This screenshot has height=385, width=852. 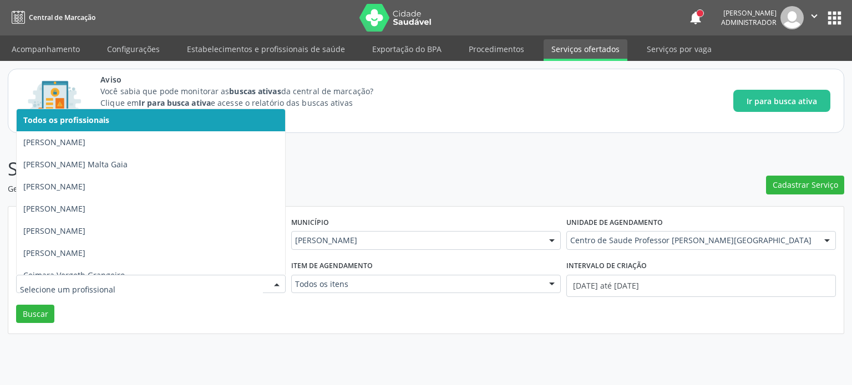 I want to click on span: Todos os itens, so click(x=417, y=285).